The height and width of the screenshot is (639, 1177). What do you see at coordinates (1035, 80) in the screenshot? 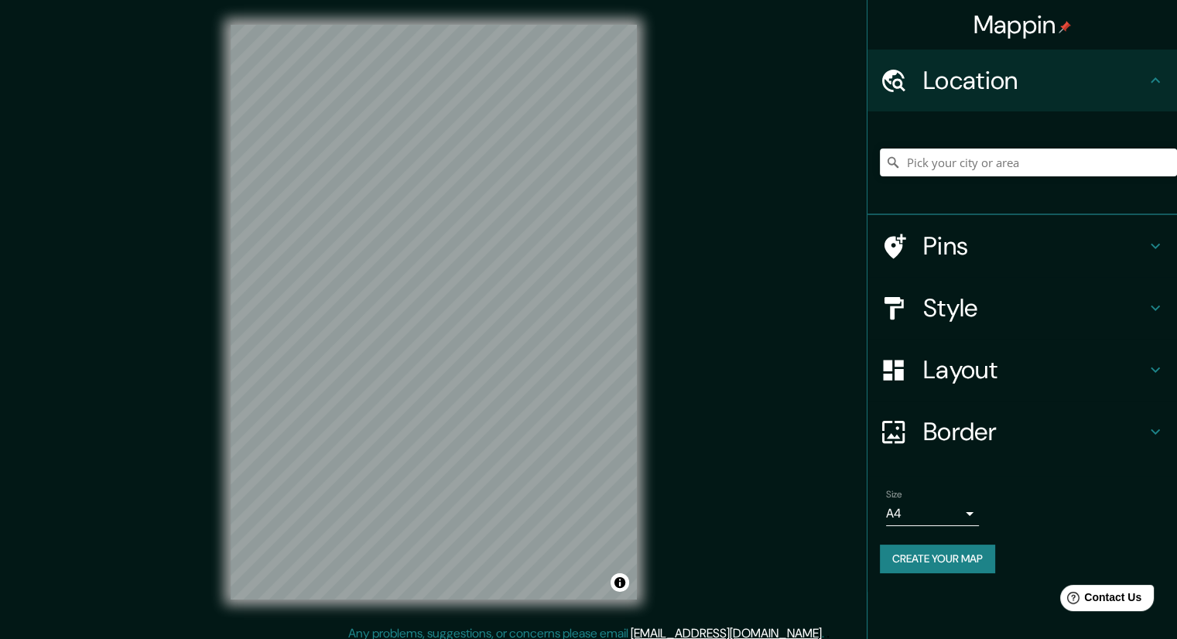
I see `h4: Location` at bounding box center [1035, 80].